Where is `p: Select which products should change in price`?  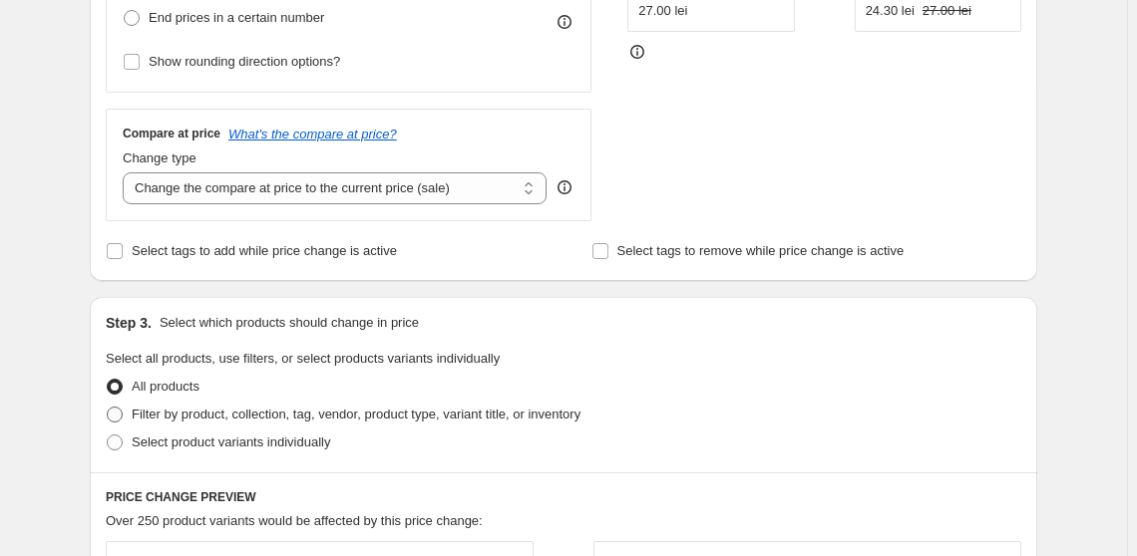 p: Select which products should change in price is located at coordinates (289, 323).